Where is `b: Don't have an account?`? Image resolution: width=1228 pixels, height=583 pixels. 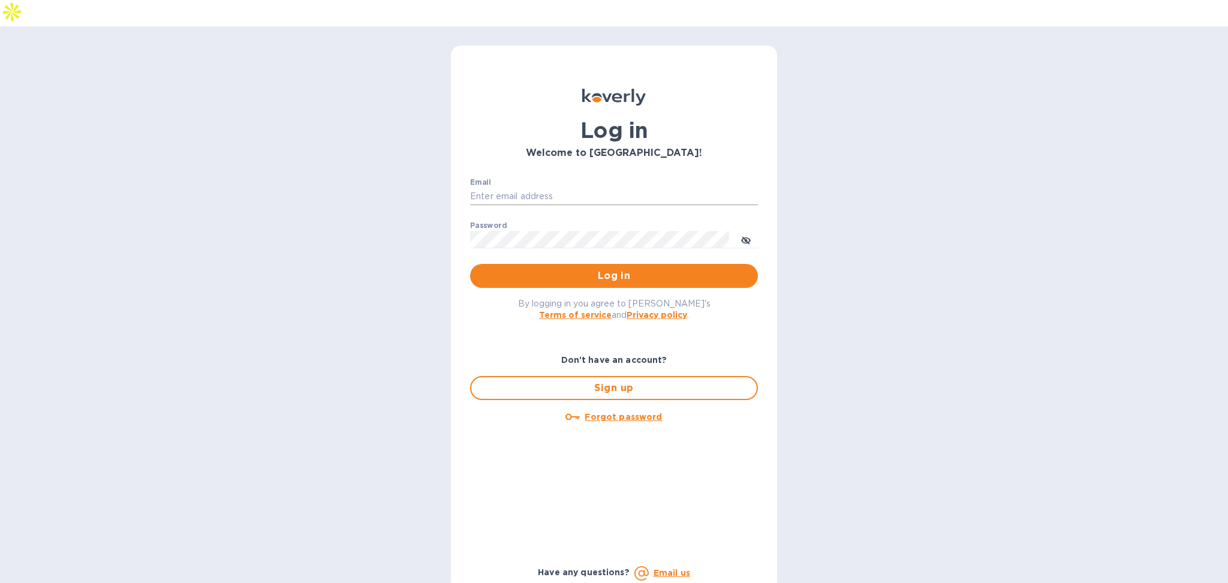
b: Don't have an account? is located at coordinates (614, 360).